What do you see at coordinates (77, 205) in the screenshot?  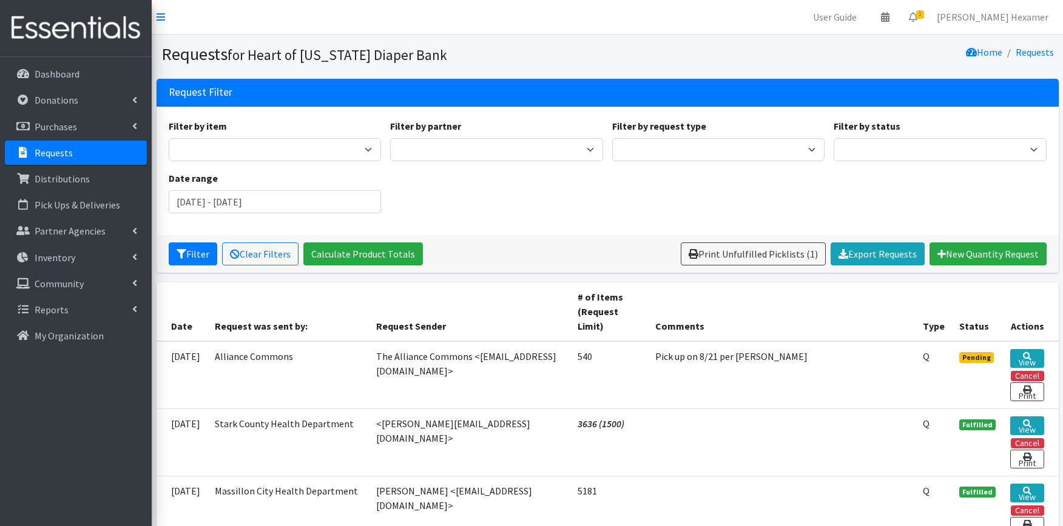 I see `p: Pick Ups & Deliveries` at bounding box center [77, 205].